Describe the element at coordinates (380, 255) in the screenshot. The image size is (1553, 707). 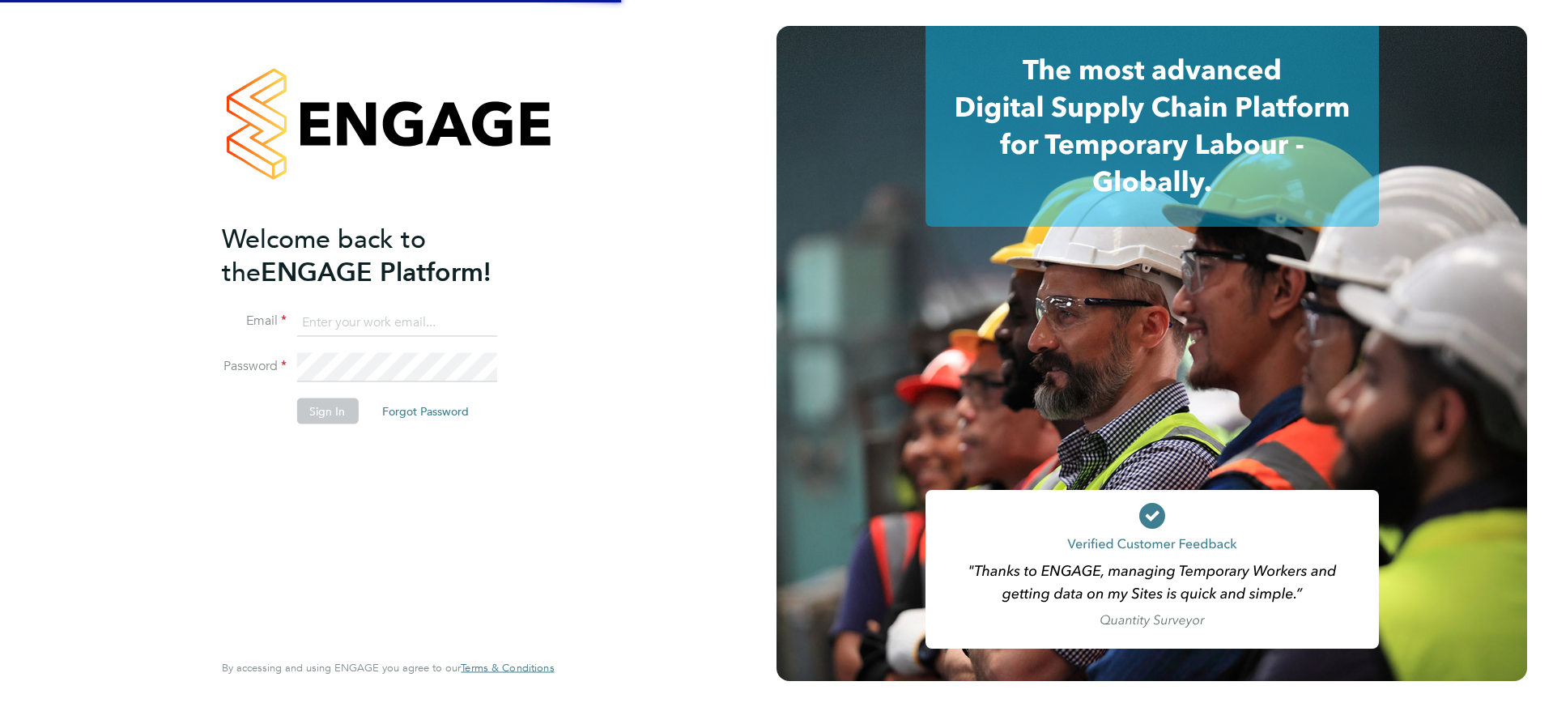
I see `h2: ENGAGE Platform!` at that location.